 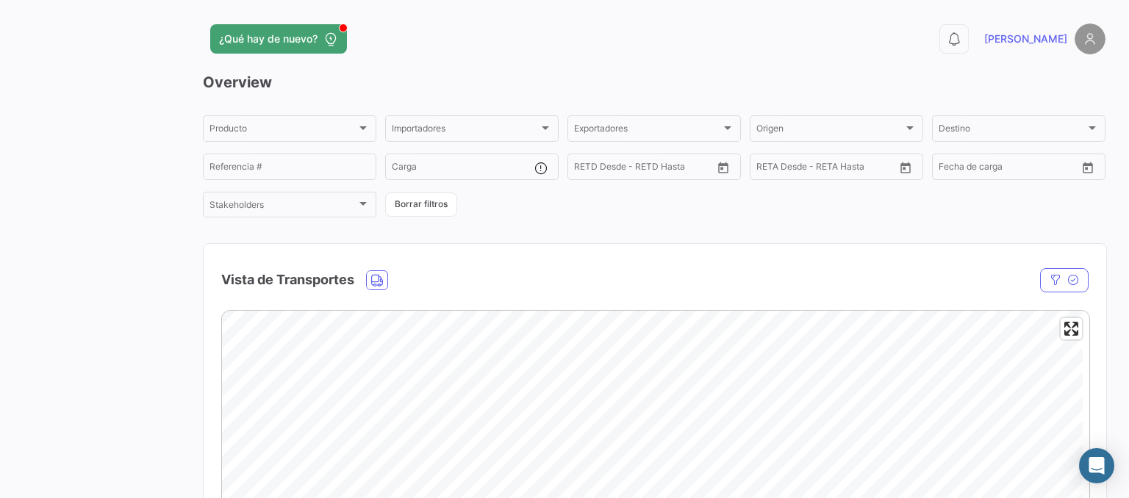 I want to click on img: placeholder-user.png, so click(x=1090, y=39).